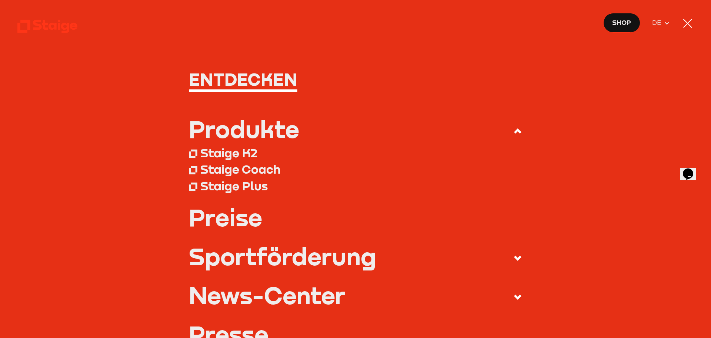 The image size is (711, 338). I want to click on div: Produkte, so click(244, 129).